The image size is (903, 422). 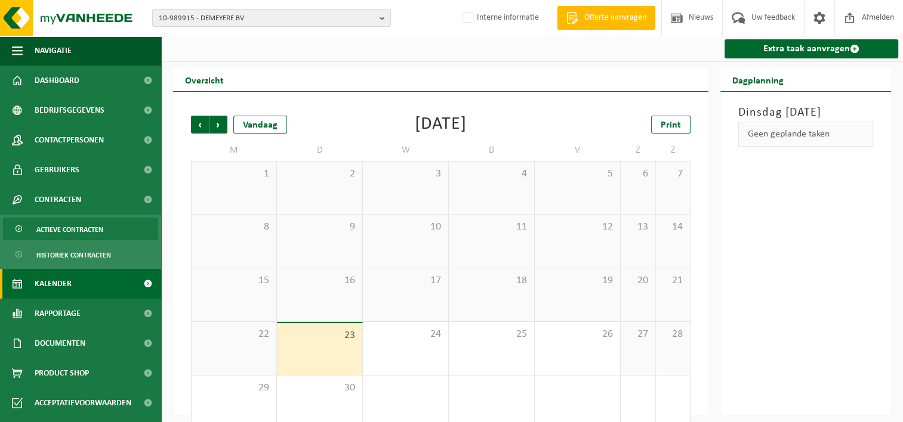 What do you see at coordinates (319, 388) in the screenshot?
I see `span: 30` at bounding box center [319, 388].